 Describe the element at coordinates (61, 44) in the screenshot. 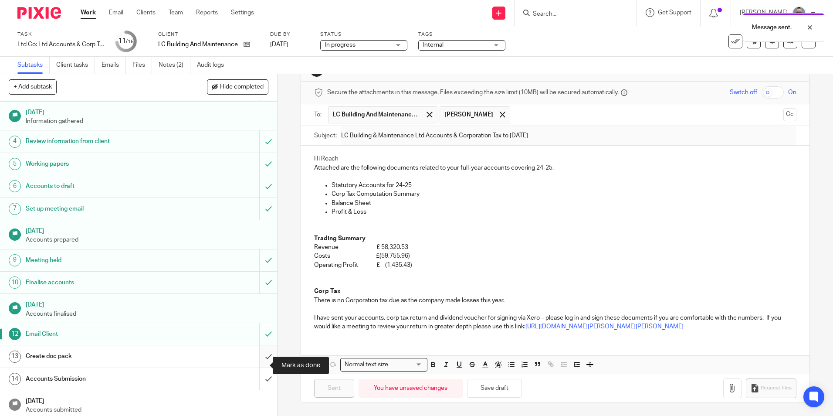

I see `div: Ltd Co: Ltd Accounts &amp; Corp Tax Return` at that location.